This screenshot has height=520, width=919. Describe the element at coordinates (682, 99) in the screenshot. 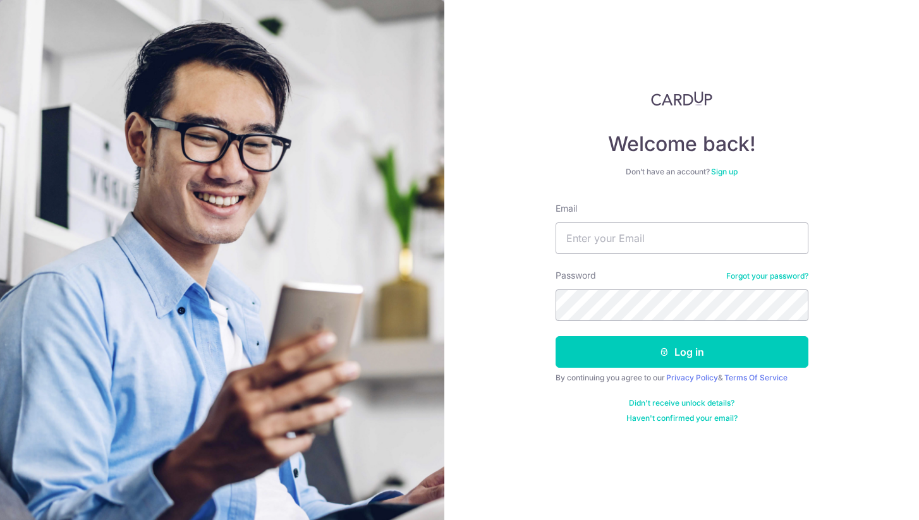

I see `img: CardUp Logo` at that location.